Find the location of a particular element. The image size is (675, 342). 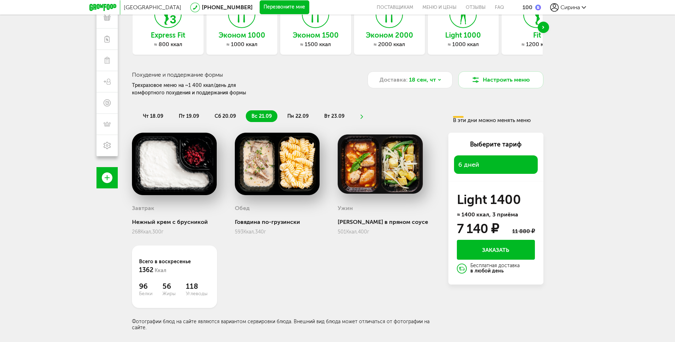

div: Всего в воскресенье is located at coordinates (175, 267).